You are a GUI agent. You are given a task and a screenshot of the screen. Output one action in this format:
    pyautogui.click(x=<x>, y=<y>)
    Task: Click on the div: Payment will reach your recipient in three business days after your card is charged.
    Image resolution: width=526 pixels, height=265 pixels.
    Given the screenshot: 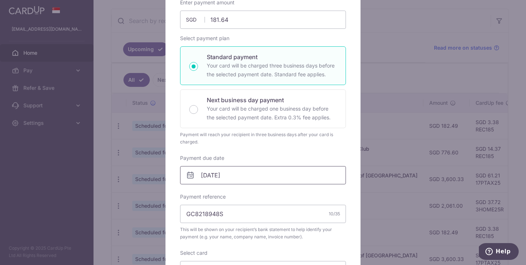 What is the action you would take?
    pyautogui.click(x=263, y=138)
    